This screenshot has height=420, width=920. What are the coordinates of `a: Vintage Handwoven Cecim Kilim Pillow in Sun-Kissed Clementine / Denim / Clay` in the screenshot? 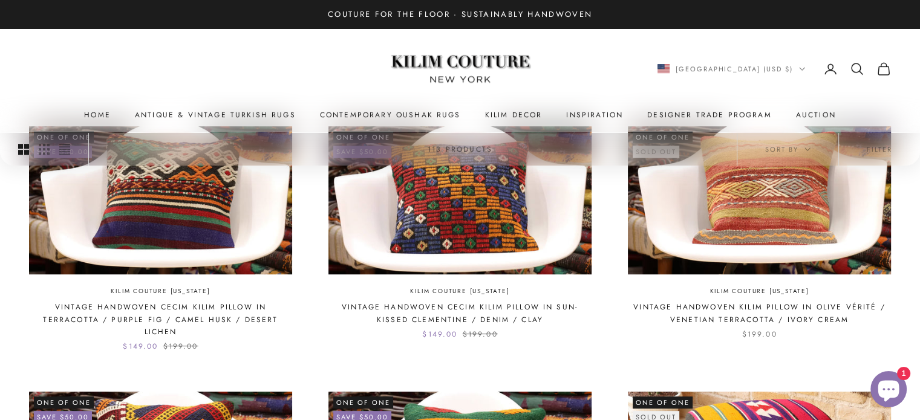 It's located at (460, 313).